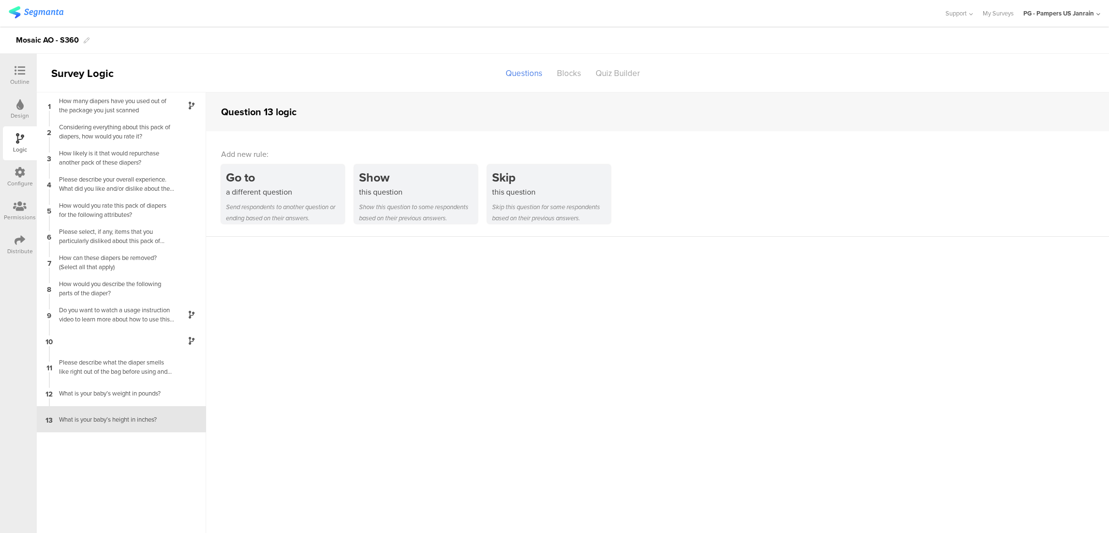 The width and height of the screenshot is (1109, 533). I want to click on div: How would you describe the following parts of the diaper?, so click(114, 288).